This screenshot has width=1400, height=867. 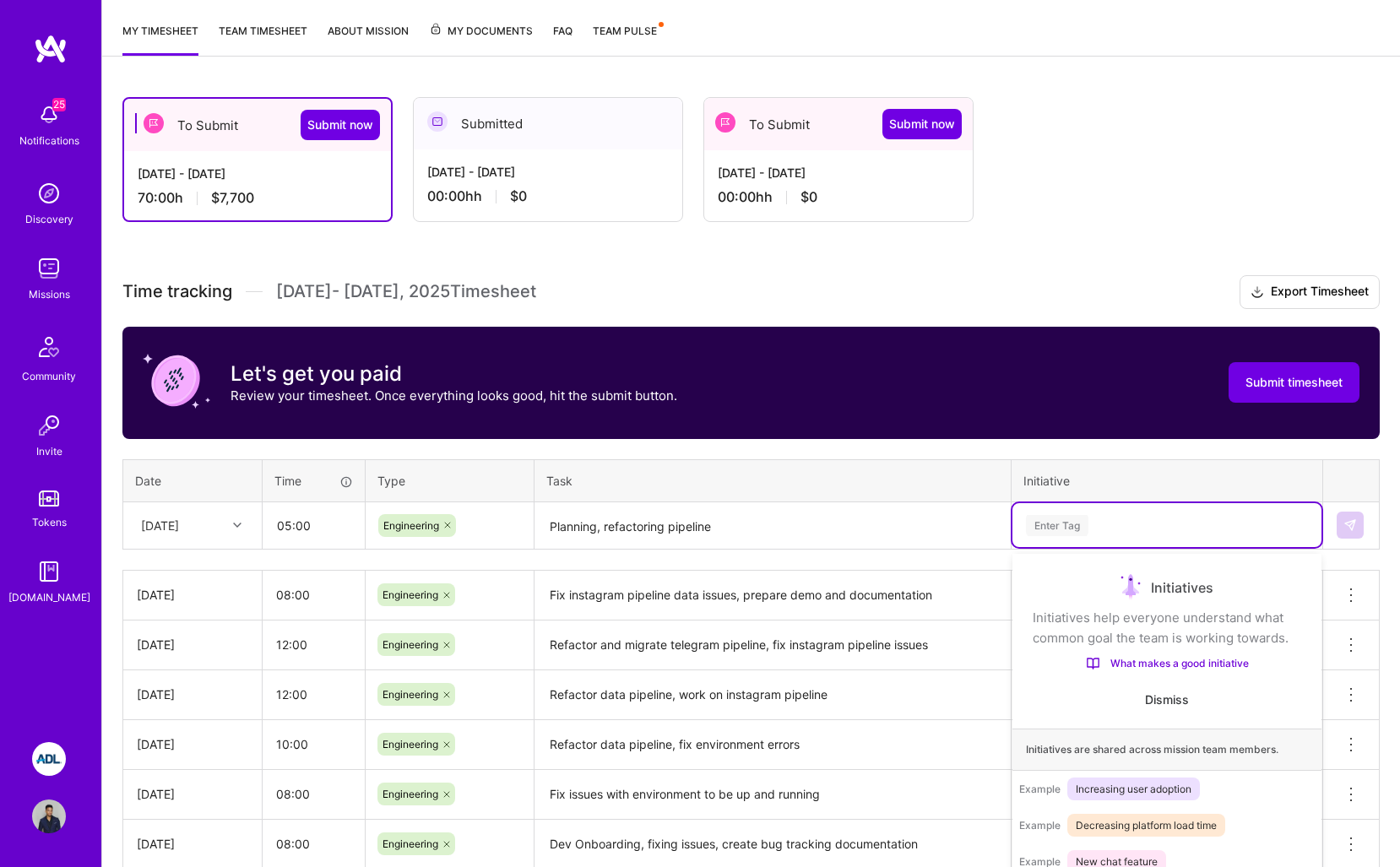 I want to click on i: icon Download, so click(x=1257, y=292).